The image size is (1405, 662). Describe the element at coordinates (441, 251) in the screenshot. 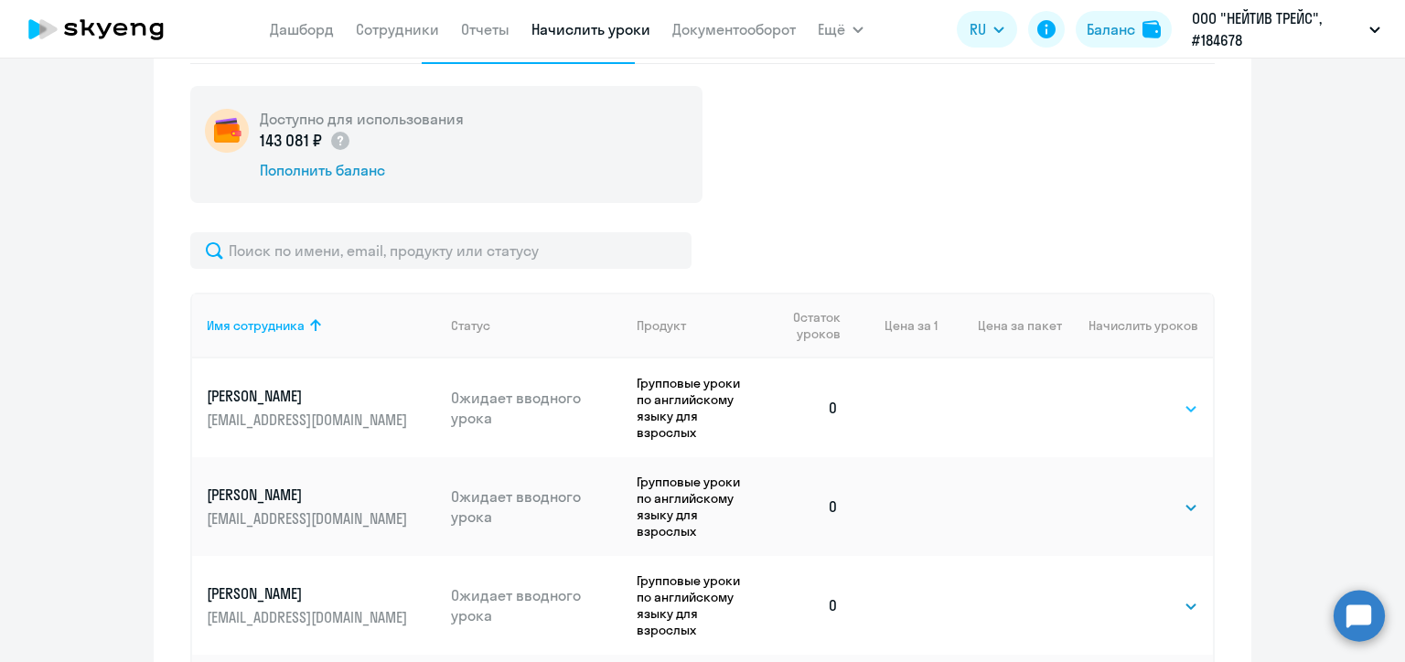

I see `input: Поиск по имени, email, продукту или статусу` at that location.